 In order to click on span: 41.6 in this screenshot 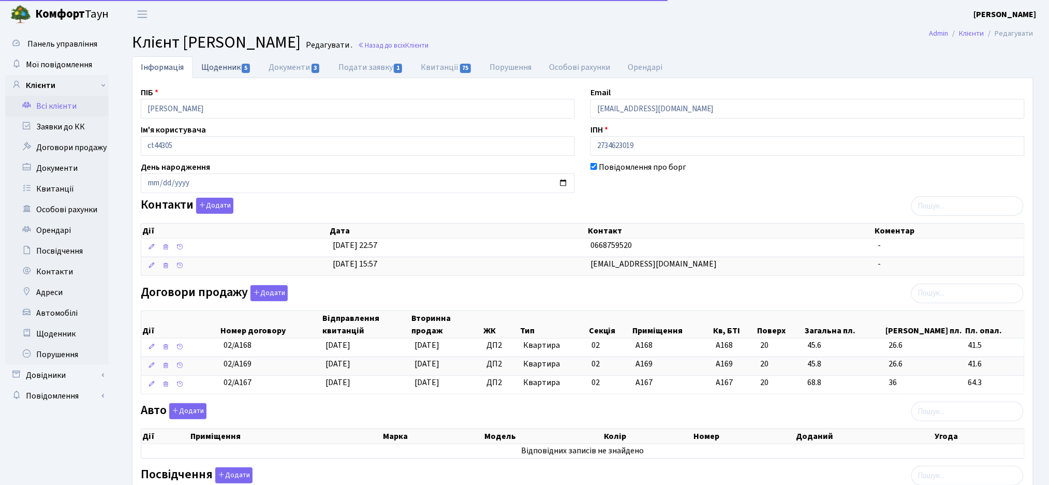, I will do `click(994, 364)`.